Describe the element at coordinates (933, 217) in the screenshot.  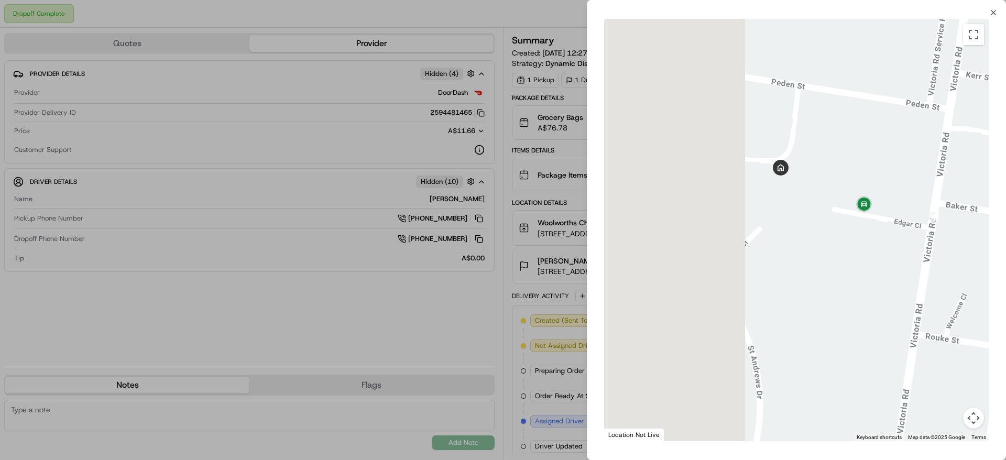
I see `div: 10` at that location.